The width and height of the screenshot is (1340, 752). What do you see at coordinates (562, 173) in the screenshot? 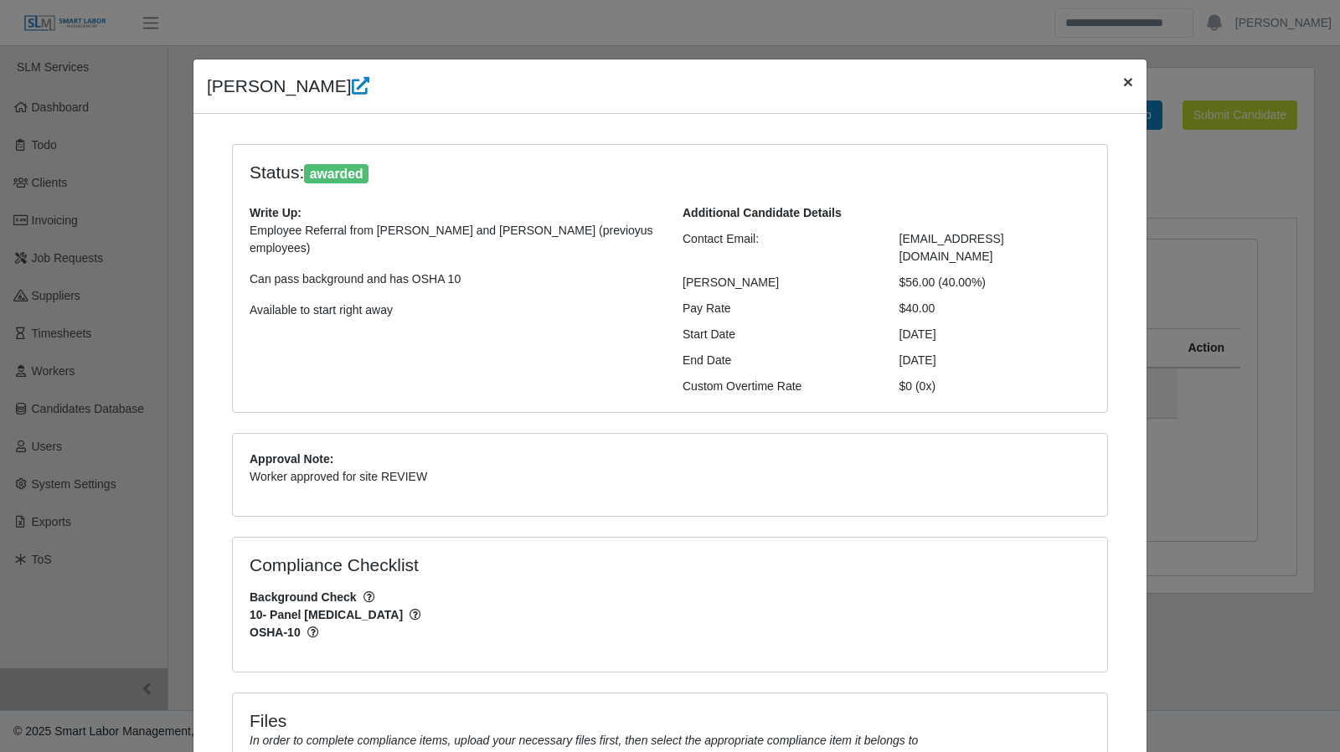
I see `h4: Status:` at bounding box center [562, 173].